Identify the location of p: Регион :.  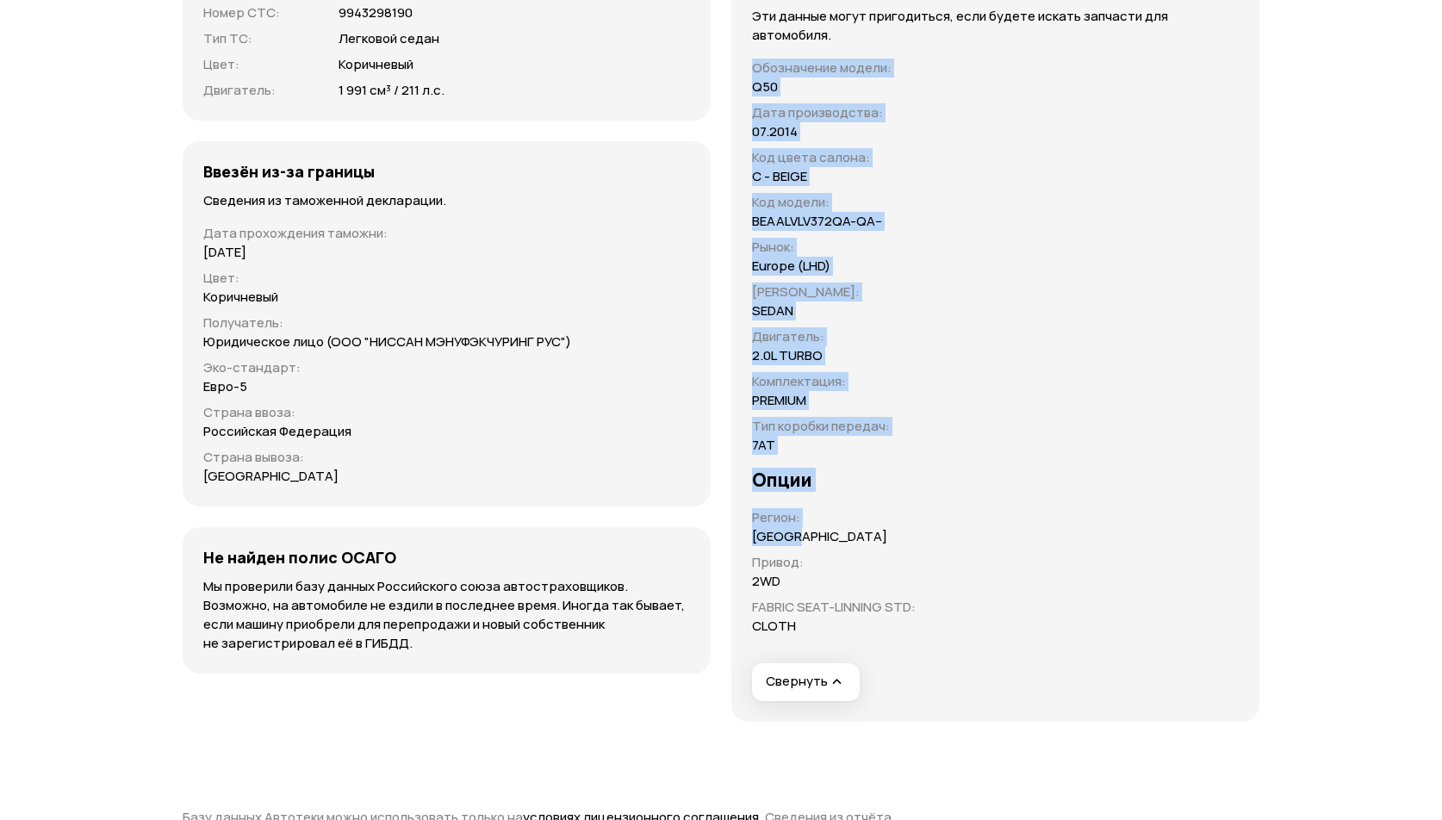
(834, 518).